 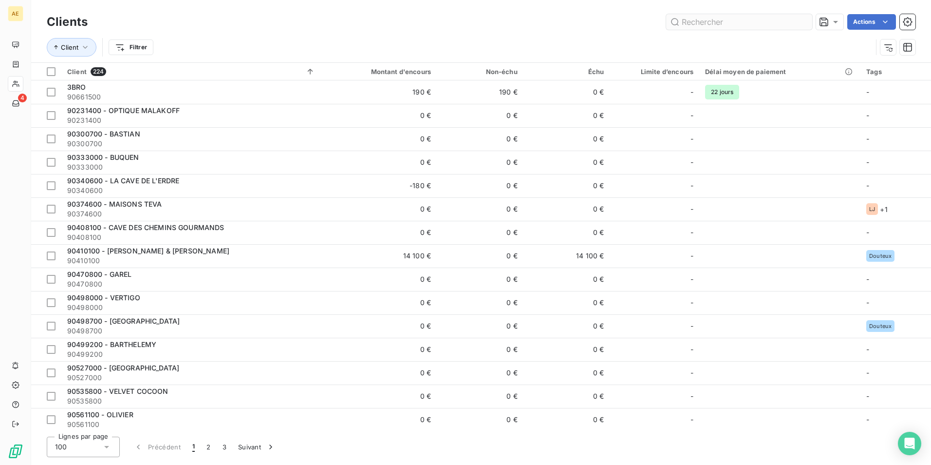 What do you see at coordinates (872, 22) in the screenshot?
I see `button: Actions` at bounding box center [872, 22].